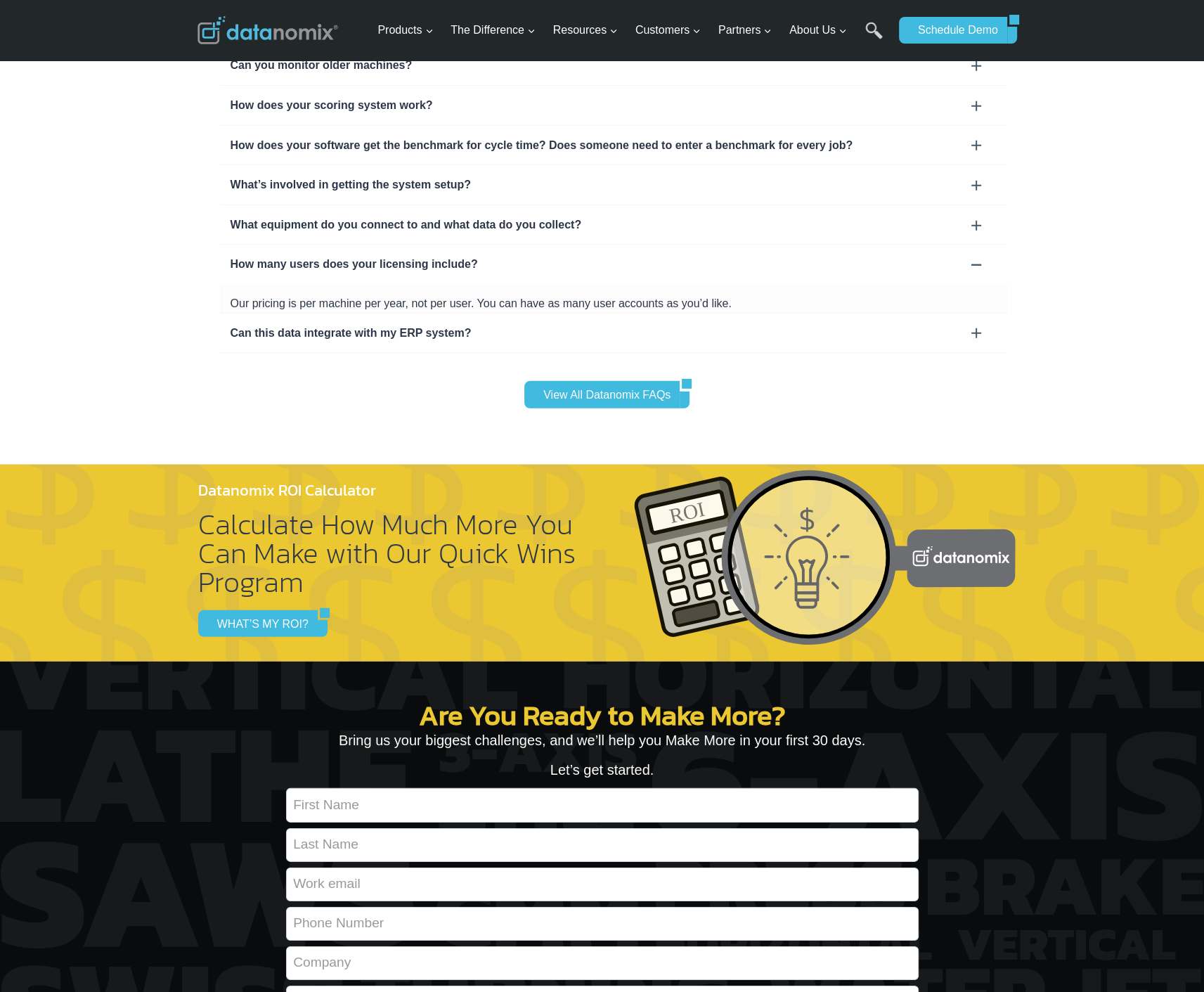 Image resolution: width=1204 pixels, height=992 pixels. I want to click on span: Resources, so click(585, 30).